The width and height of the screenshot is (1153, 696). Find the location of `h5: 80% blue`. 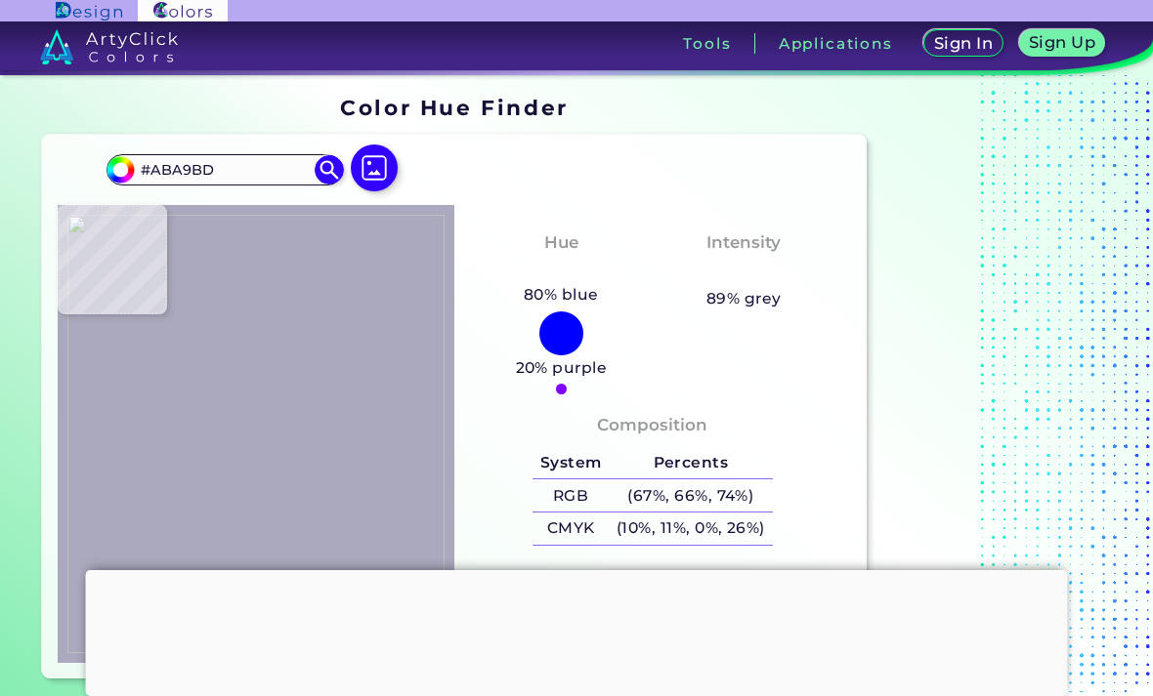

h5: 80% blue is located at coordinates (561, 295).